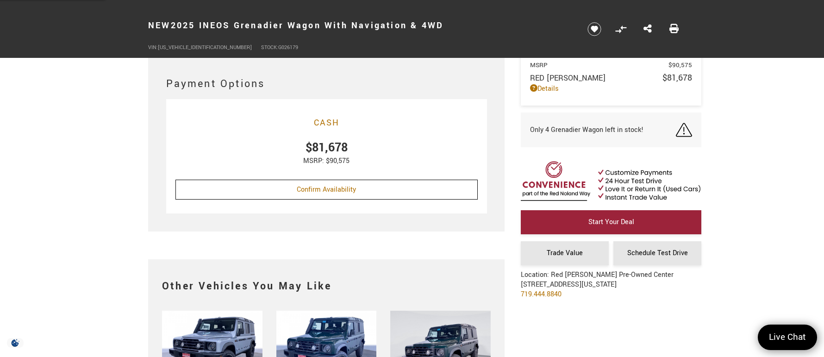  Describe the element at coordinates (15, 343) in the screenshot. I see `img: Opt-Out Icon` at that location.